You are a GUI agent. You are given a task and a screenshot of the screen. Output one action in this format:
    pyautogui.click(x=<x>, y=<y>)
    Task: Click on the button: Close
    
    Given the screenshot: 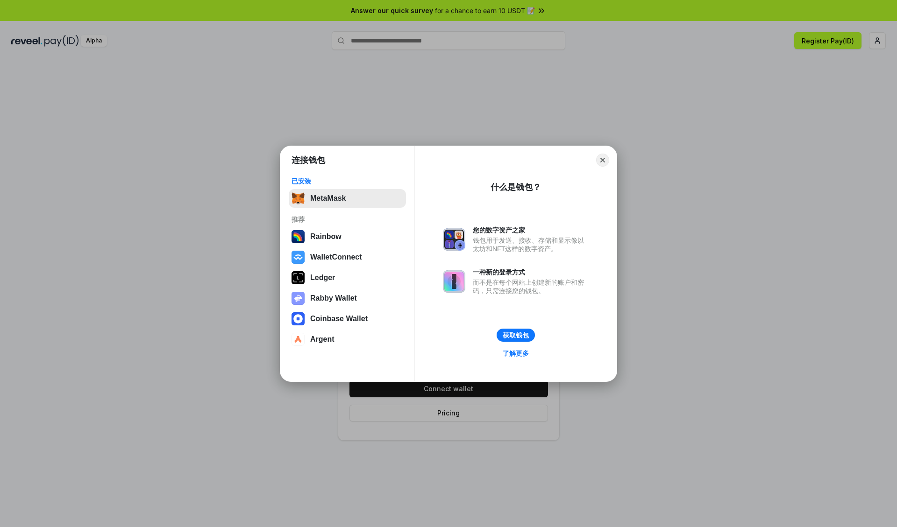 What is the action you would take?
    pyautogui.click(x=603, y=160)
    